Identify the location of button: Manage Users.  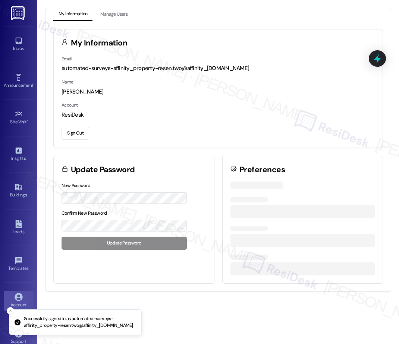
(114, 15).